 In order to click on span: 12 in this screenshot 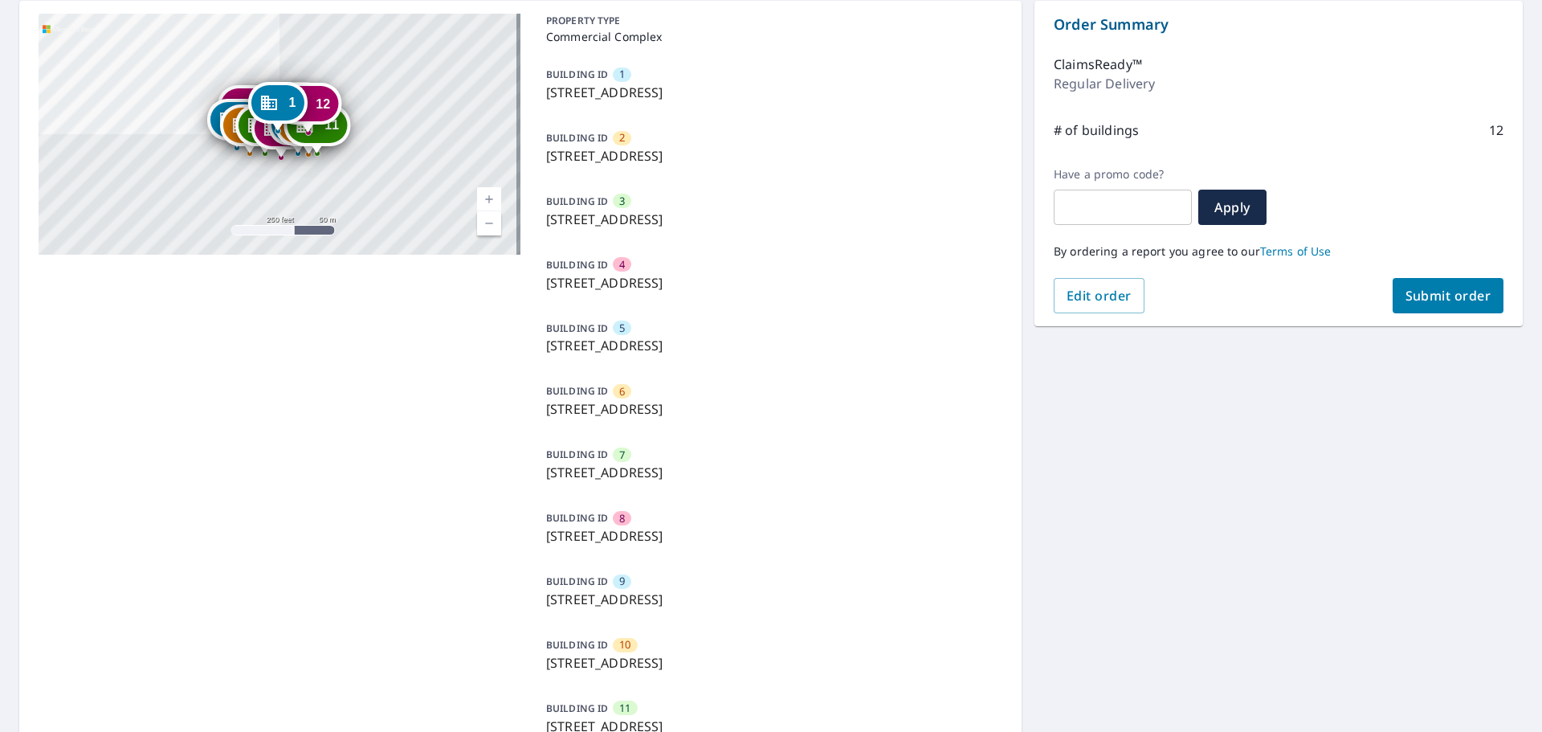, I will do `click(323, 104)`.